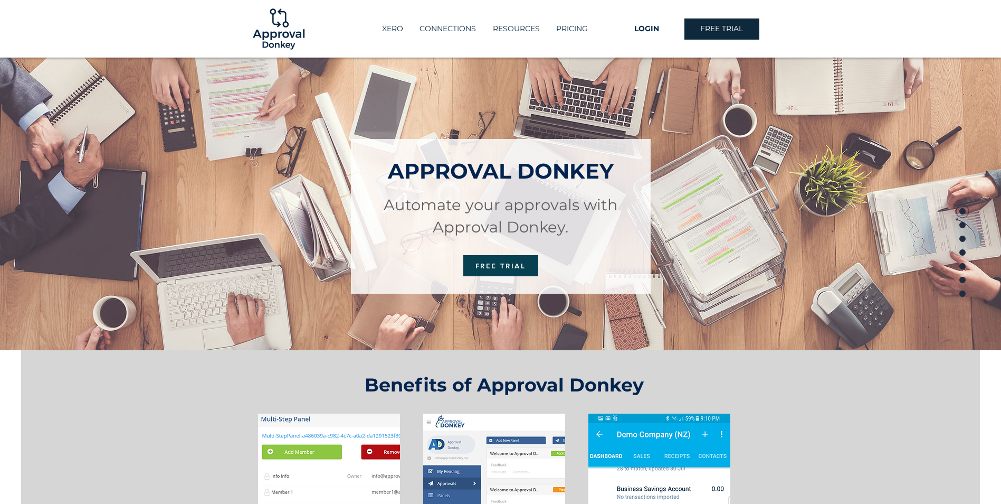  Describe the element at coordinates (448, 29) in the screenshot. I see `p: CONNECTIONS` at that location.